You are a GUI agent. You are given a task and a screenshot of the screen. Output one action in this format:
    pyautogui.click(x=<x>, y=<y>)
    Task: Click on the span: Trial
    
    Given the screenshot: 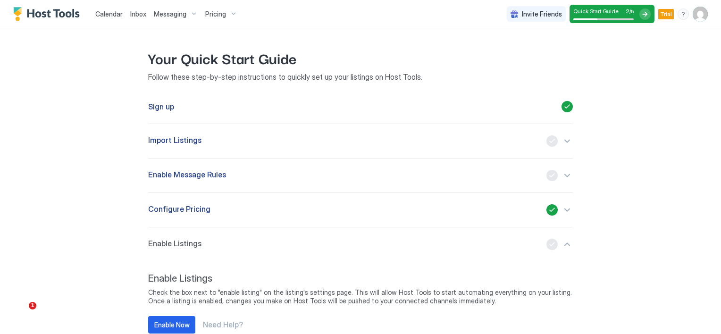 What is the action you would take?
    pyautogui.click(x=666, y=14)
    